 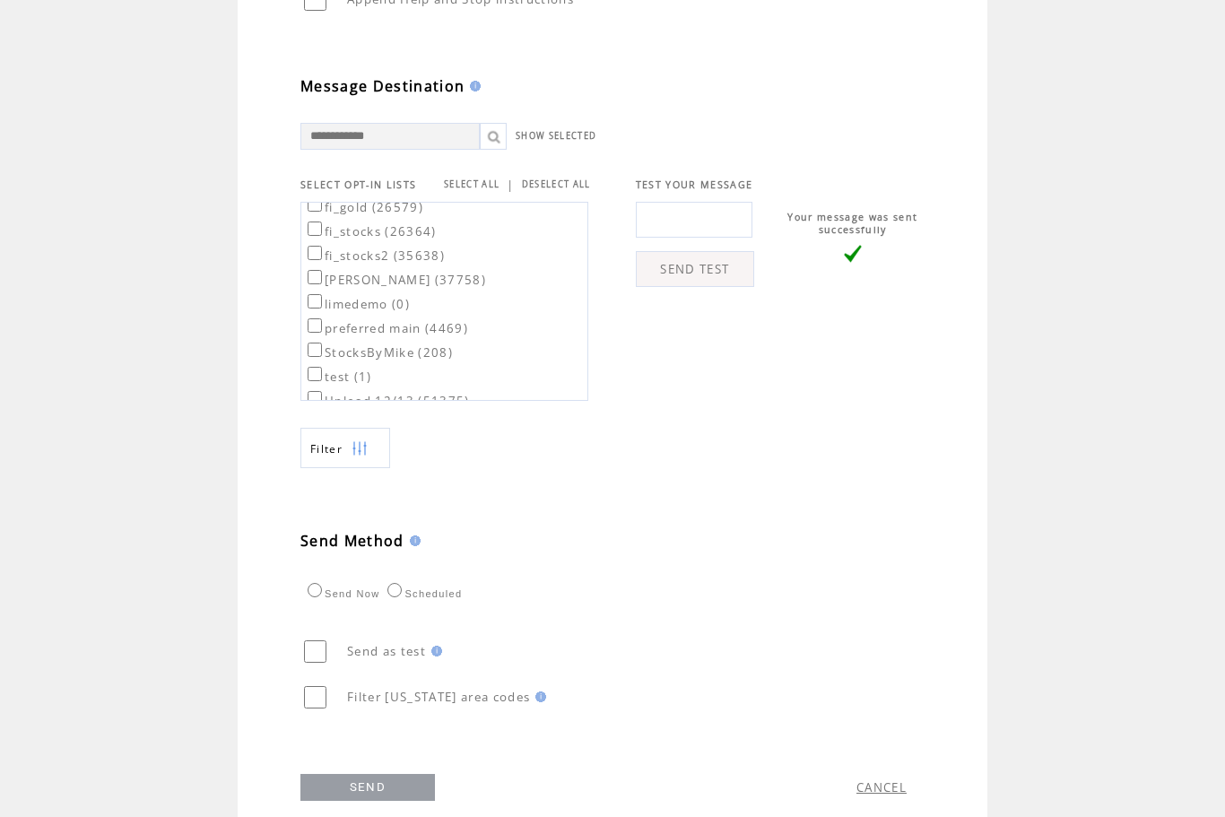 I want to click on input: preferred main (4469), so click(x=315, y=326).